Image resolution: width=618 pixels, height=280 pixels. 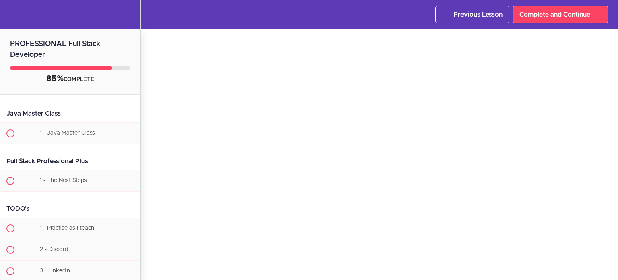 What do you see at coordinates (55, 78) in the screenshot?
I see `span: 85%` at bounding box center [55, 78].